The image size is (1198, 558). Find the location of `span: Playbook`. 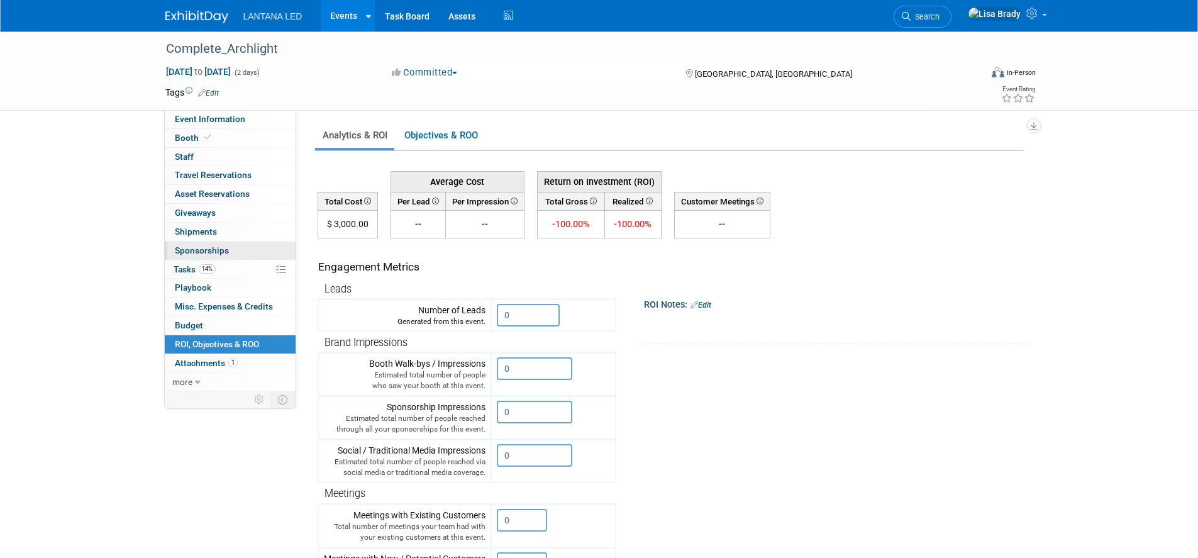

span: Playbook is located at coordinates (193, 287).